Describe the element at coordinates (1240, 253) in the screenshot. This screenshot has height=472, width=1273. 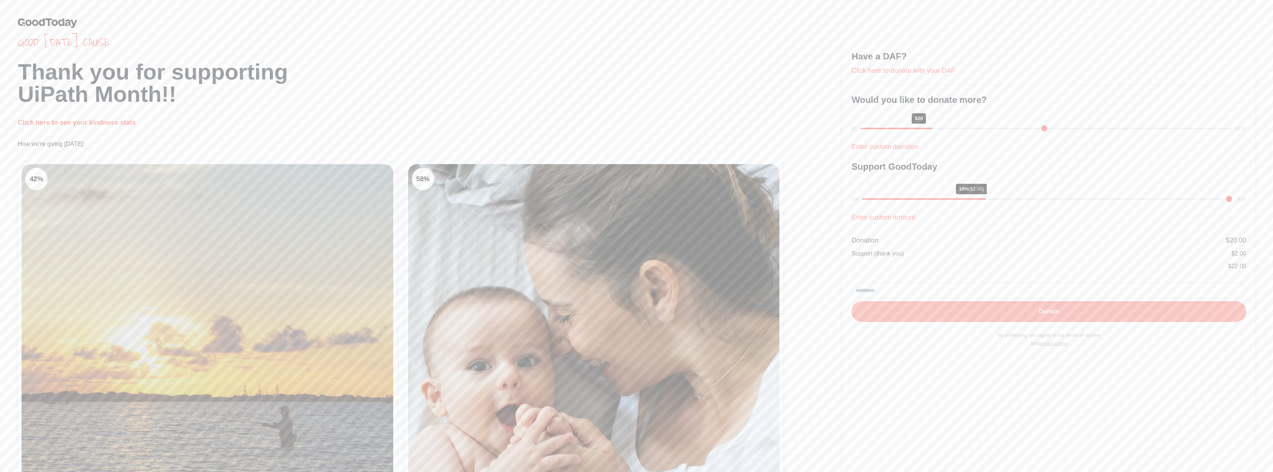
I see `span: 2.00` at that location.